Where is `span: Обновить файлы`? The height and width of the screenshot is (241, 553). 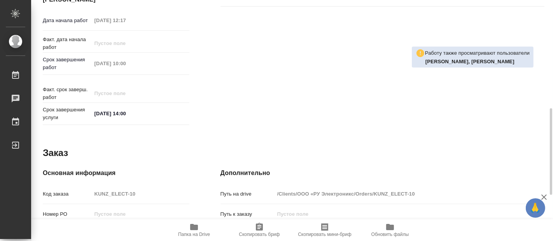 span: Обновить файлы is located at coordinates (390, 235).